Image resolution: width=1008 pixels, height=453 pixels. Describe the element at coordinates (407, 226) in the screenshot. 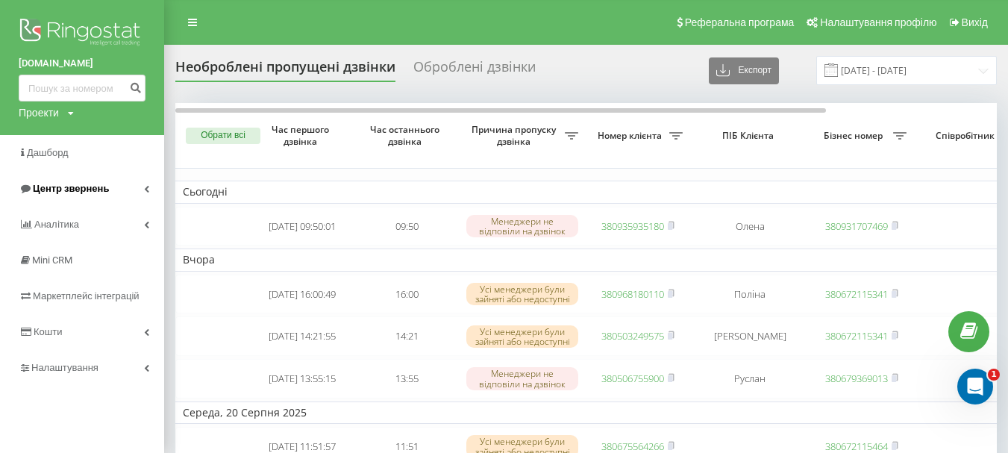

I see `td: 09:50` at that location.